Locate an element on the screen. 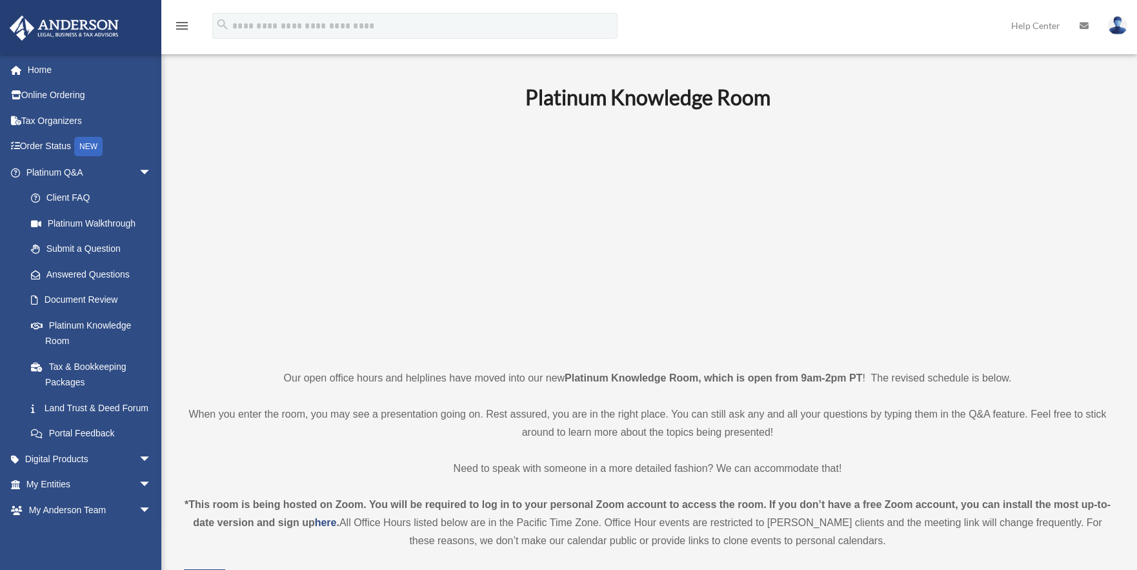  strong: Platinum Knowledge Room, which is open from 9am-2pm PT is located at coordinates (713, 378).